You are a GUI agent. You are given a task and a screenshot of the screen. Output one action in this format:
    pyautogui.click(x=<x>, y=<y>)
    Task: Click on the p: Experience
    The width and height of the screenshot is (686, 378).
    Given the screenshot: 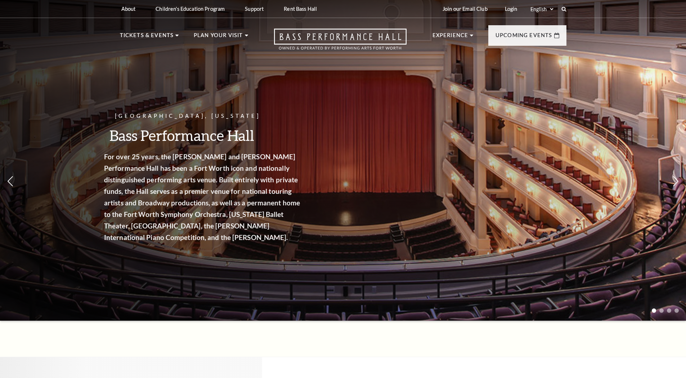 What is the action you would take?
    pyautogui.click(x=450, y=37)
    